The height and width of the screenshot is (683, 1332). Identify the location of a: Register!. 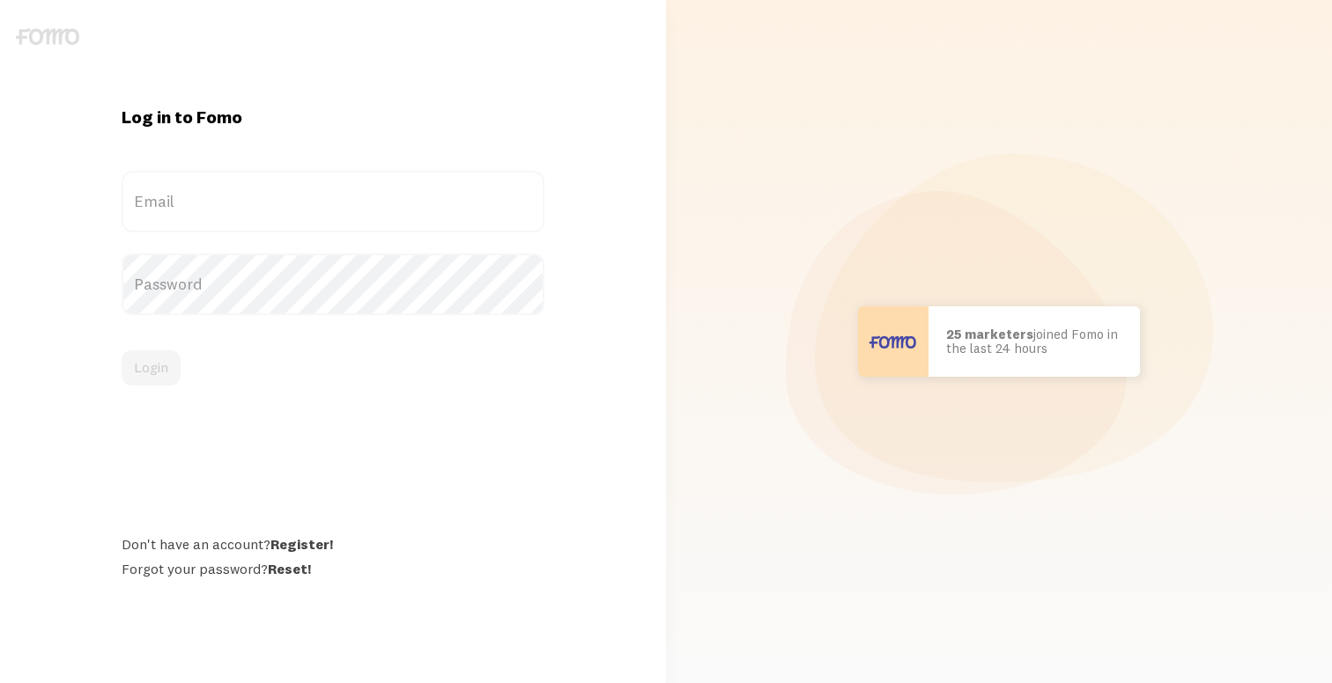
(301, 544).